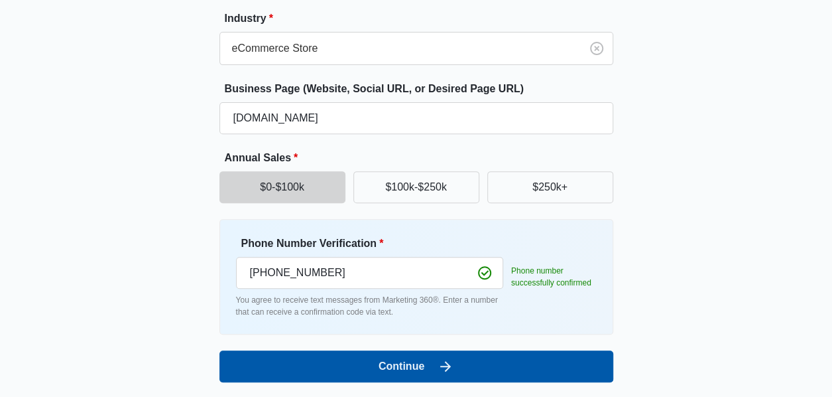 The width and height of the screenshot is (832, 397). I want to click on label: Annual Sales, so click(422, 158).